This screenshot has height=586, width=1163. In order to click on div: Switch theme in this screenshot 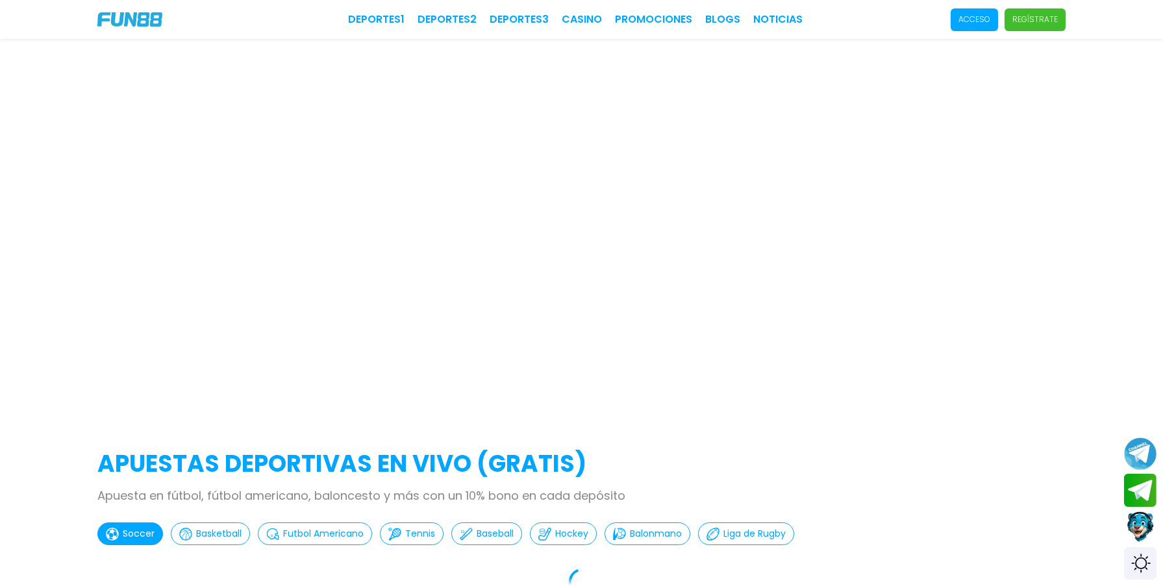, I will do `click(1140, 564)`.